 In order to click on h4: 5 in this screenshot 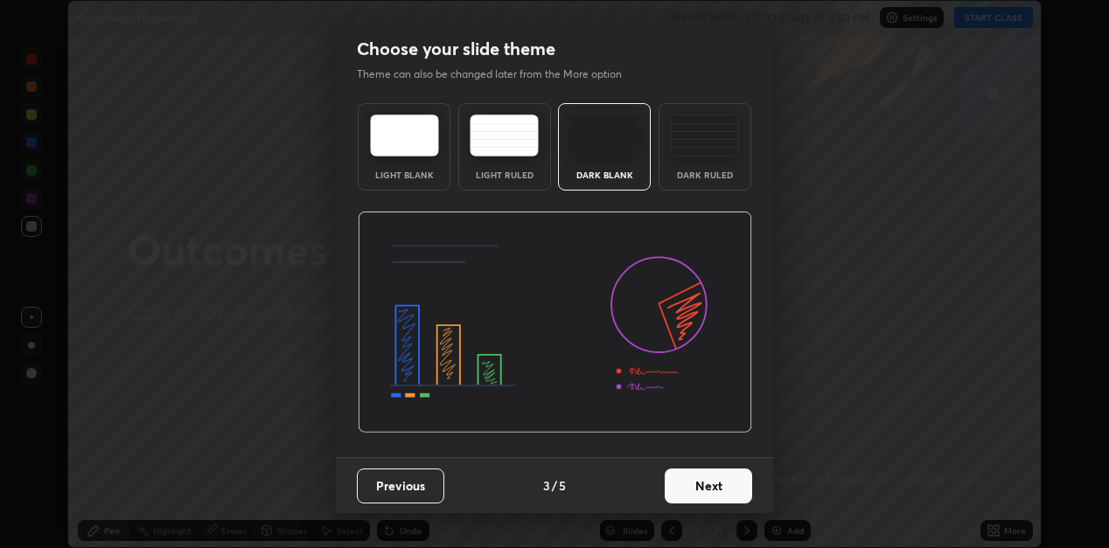, I will do `click(562, 485)`.